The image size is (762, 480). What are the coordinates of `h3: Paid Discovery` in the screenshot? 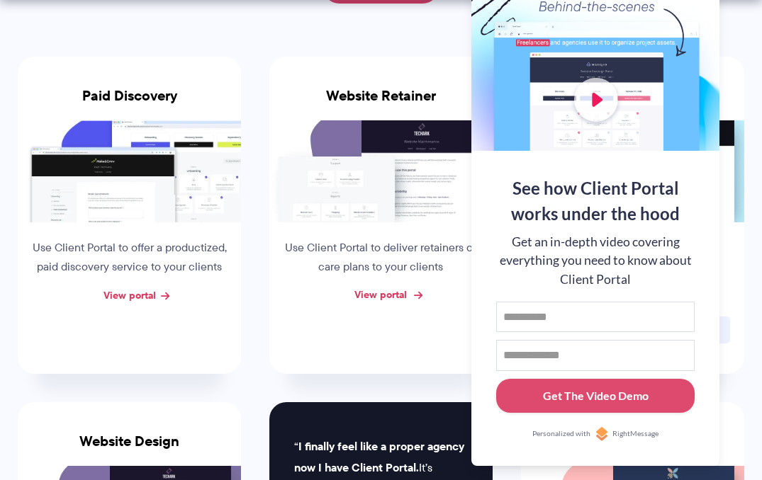 It's located at (129, 103).